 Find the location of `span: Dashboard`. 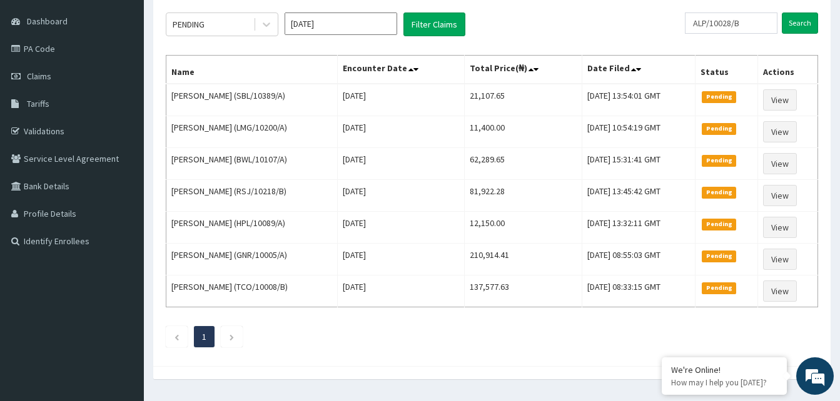

span: Dashboard is located at coordinates (47, 21).